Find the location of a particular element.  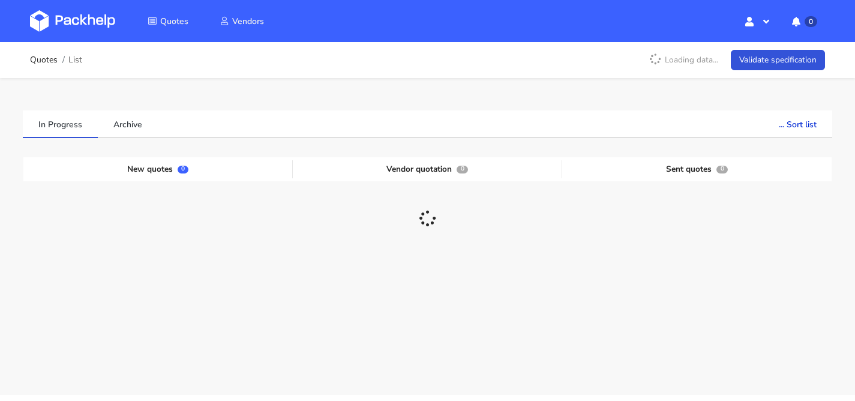

div: Sent quotes is located at coordinates (697, 169).